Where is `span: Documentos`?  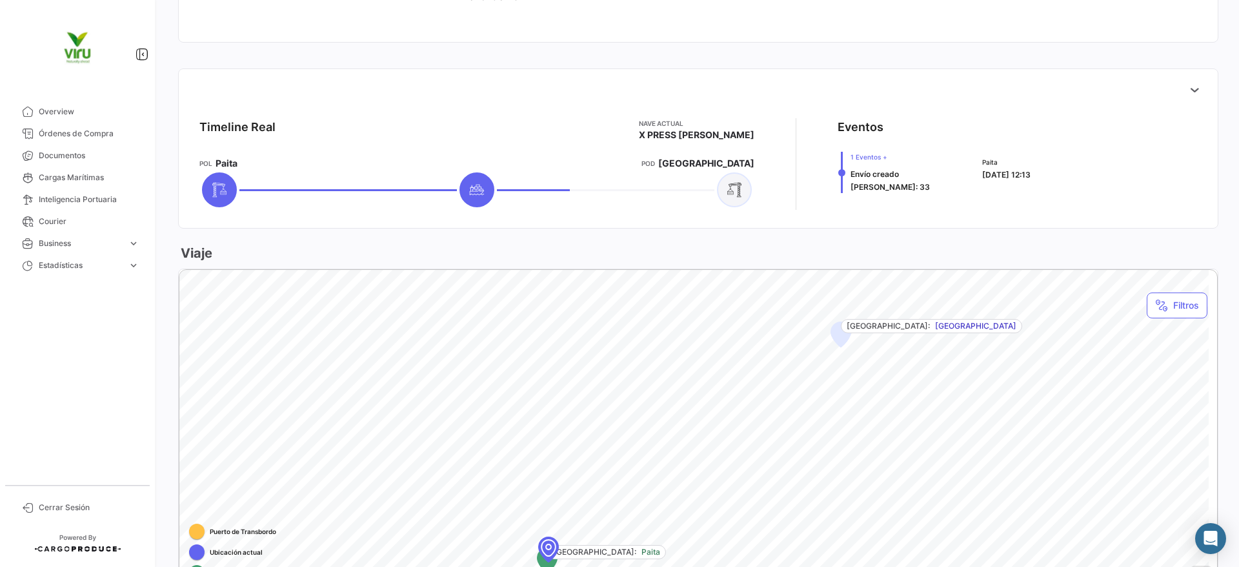 span: Documentos is located at coordinates (89, 156).